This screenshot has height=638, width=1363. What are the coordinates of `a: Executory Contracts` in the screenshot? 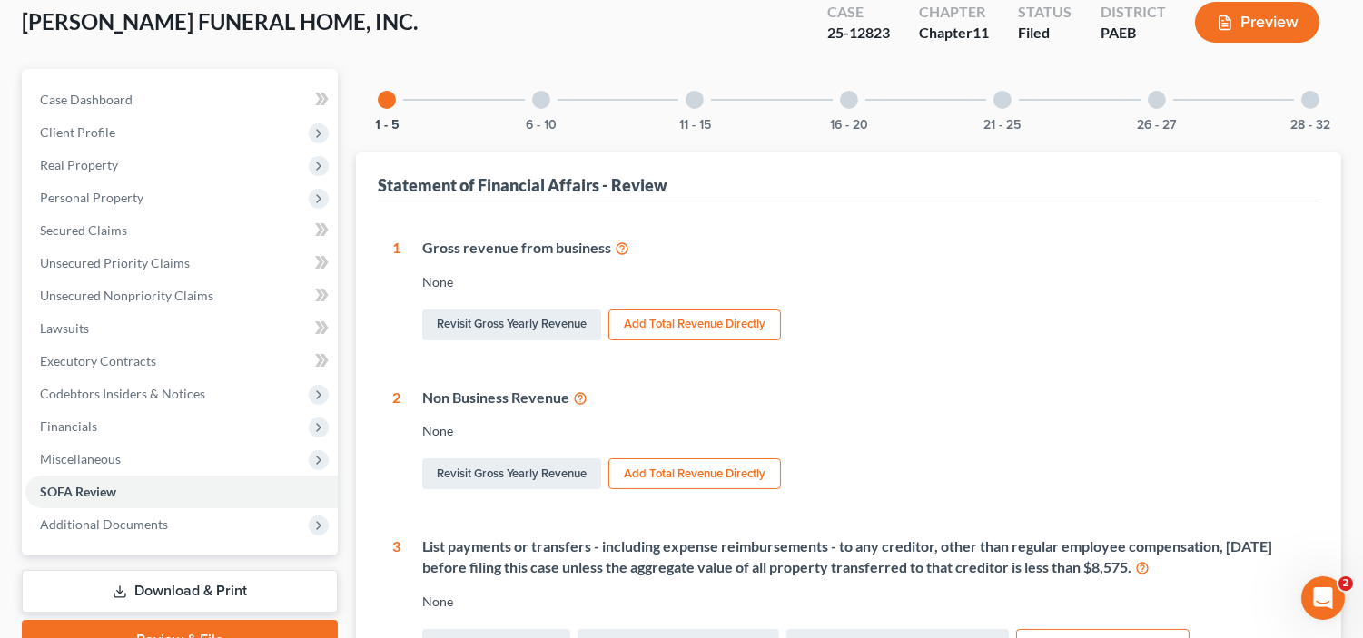 It's located at (182, 361).